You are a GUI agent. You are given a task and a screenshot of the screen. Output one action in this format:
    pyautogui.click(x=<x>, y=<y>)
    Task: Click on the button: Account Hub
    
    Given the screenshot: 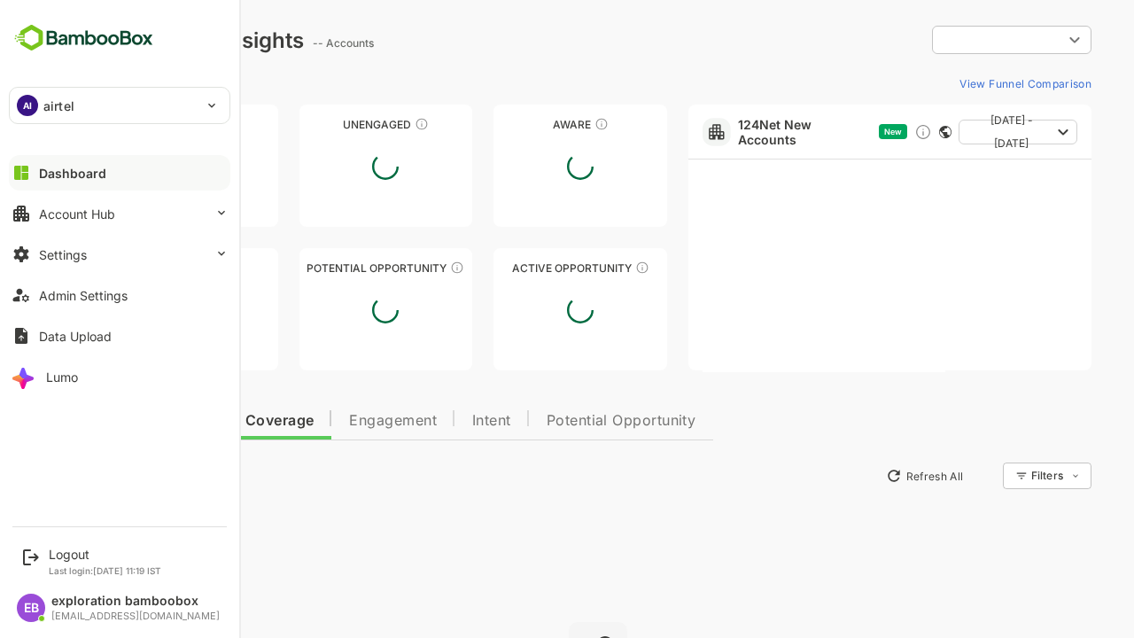 What is the action you would take?
    pyautogui.click(x=120, y=214)
    